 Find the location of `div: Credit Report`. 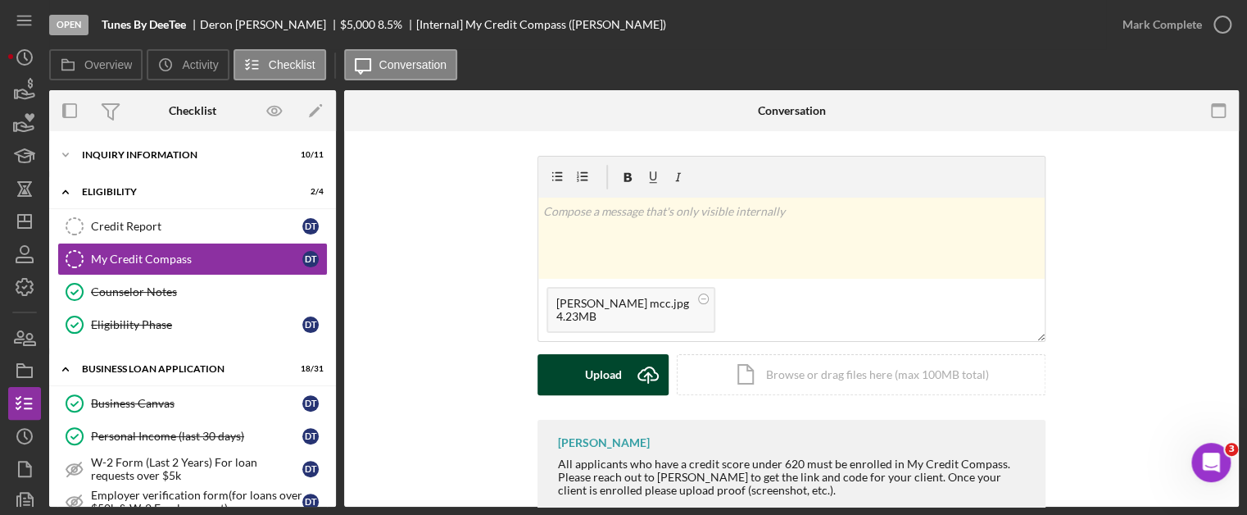

div: Credit Report is located at coordinates (197, 226).